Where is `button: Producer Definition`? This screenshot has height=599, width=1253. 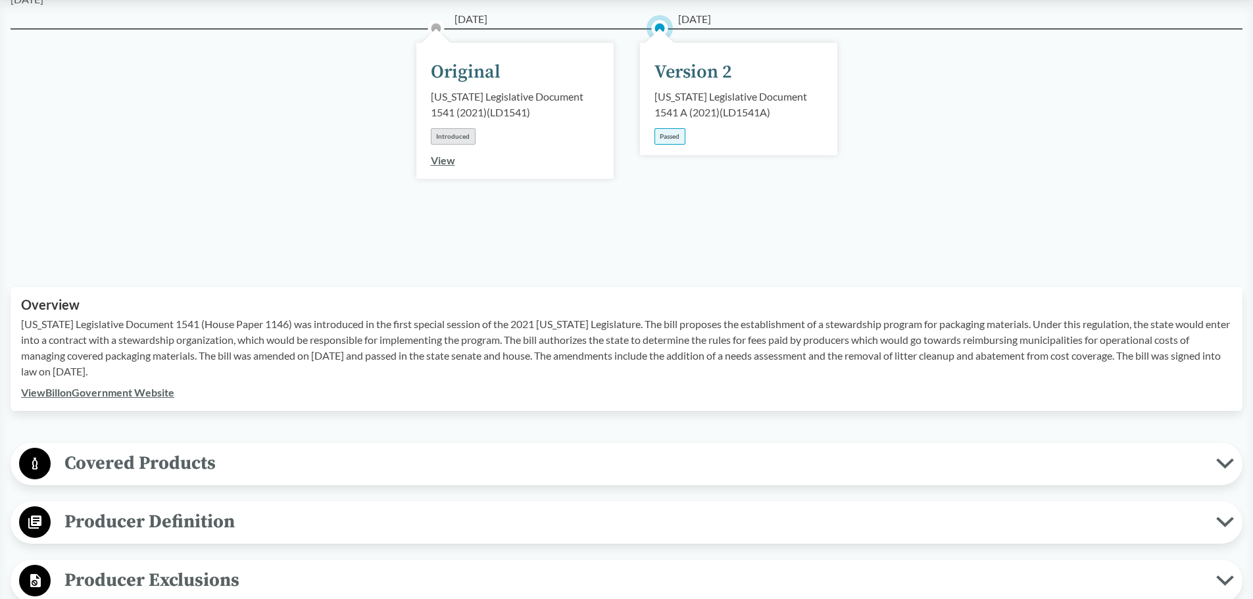 button: Producer Definition is located at coordinates (626, 522).